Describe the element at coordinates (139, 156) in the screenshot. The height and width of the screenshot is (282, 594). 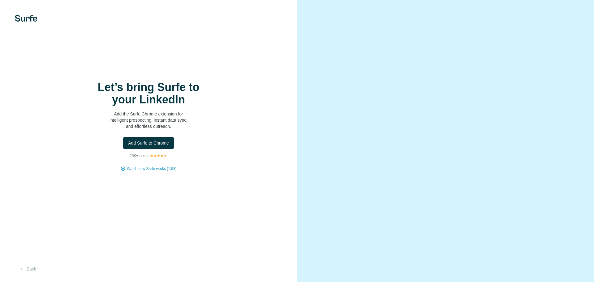
I see `p: 25K+ users` at that location.